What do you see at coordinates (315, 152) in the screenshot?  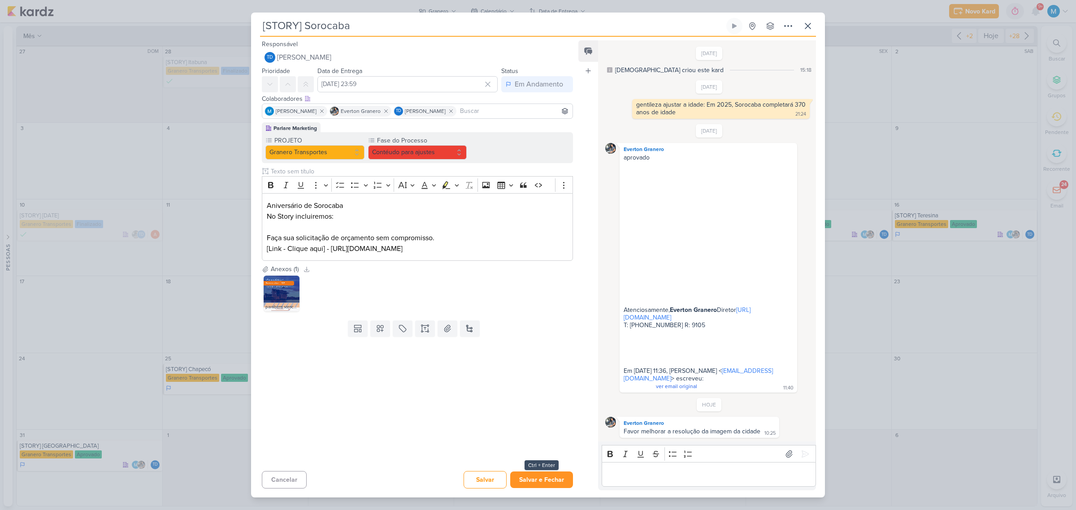 I see `button: Granero Transportes` at bounding box center [315, 152].